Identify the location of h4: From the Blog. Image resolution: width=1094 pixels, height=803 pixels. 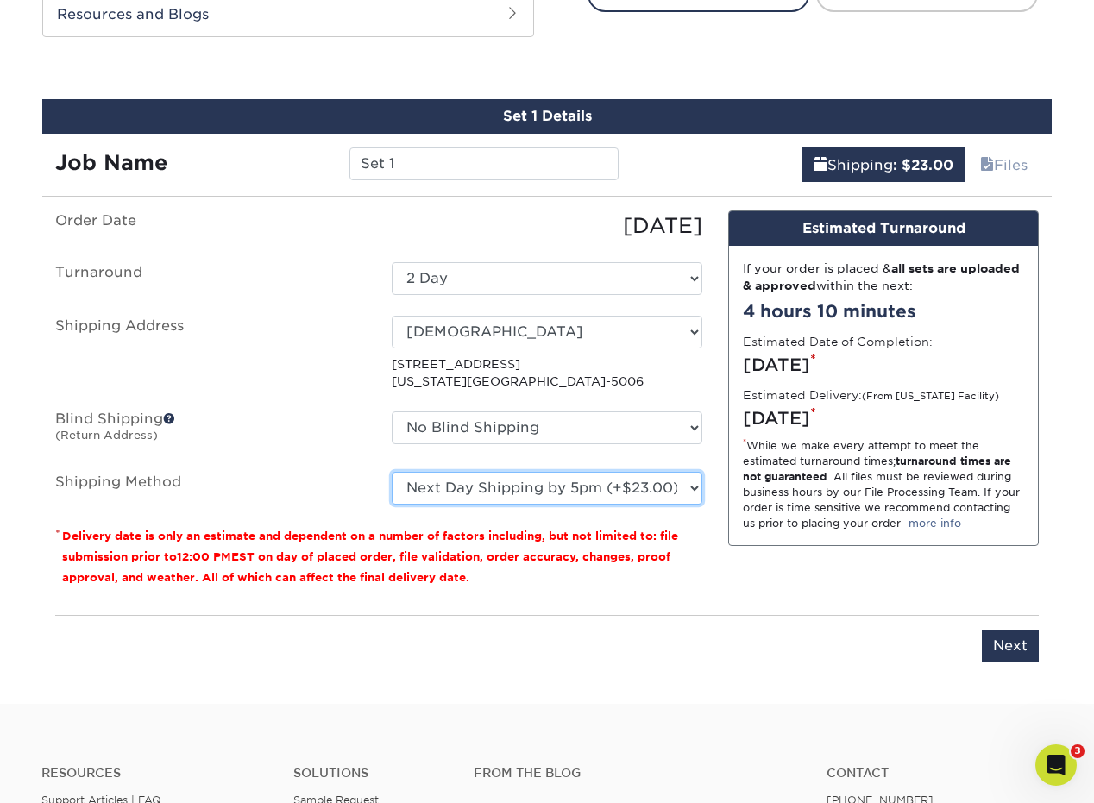
(627, 773).